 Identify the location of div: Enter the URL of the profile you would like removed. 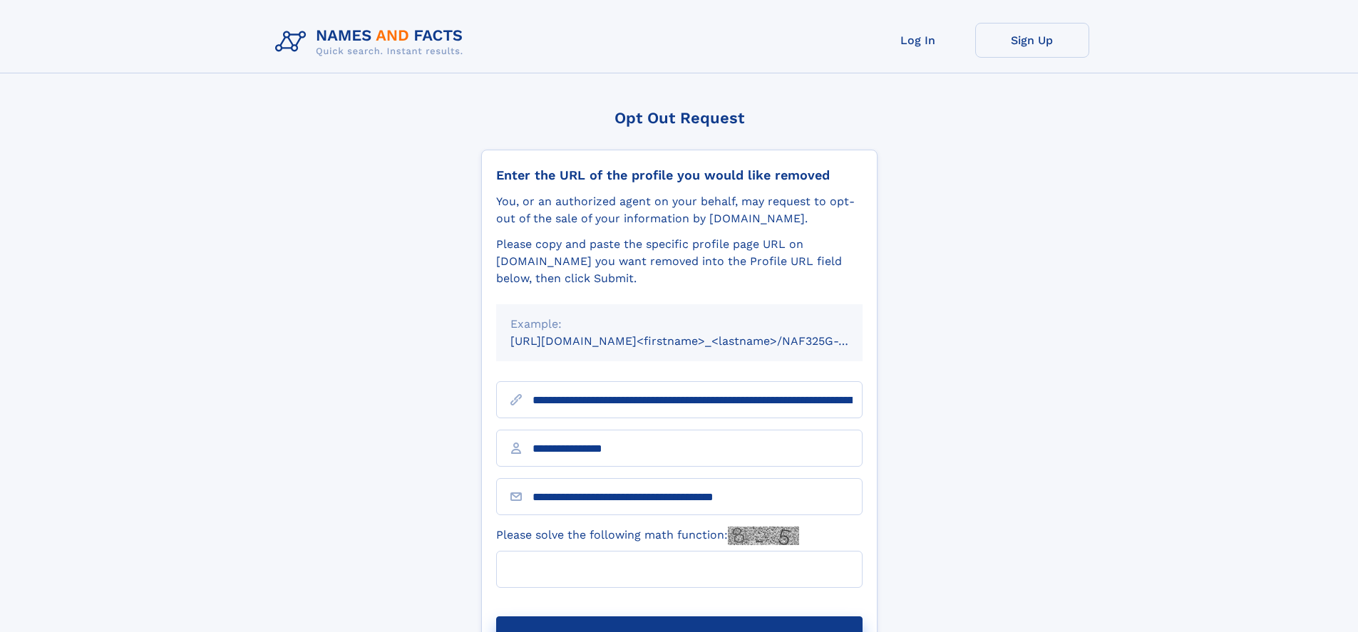
(679, 175).